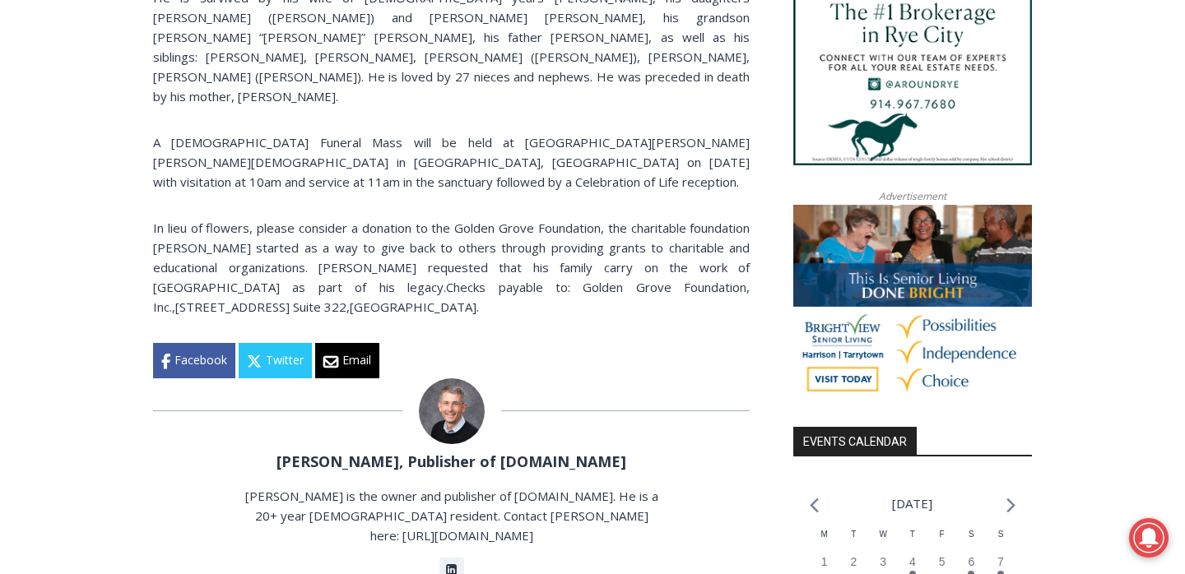  Describe the element at coordinates (347, 360) in the screenshot. I see `a: Email` at that location.